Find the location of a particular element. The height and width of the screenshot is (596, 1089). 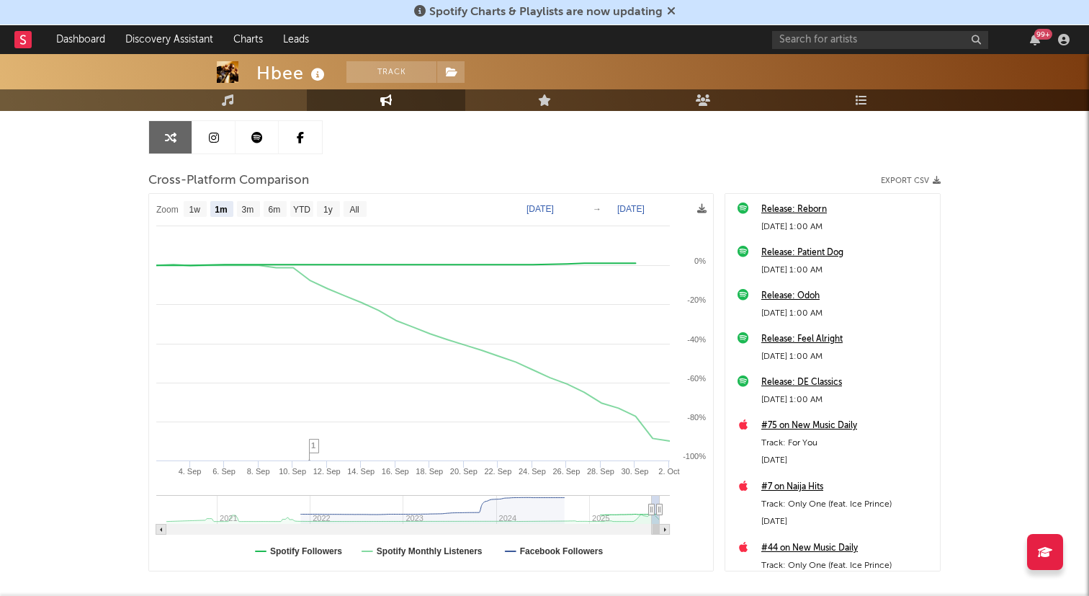

text: 12. Sep is located at coordinates (327, 471).